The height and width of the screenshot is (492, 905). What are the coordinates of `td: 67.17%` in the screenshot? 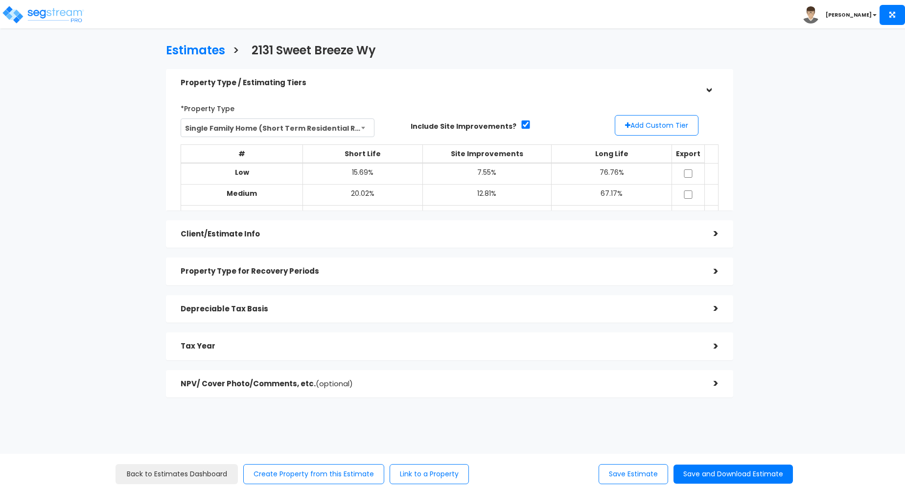 It's located at (611, 195).